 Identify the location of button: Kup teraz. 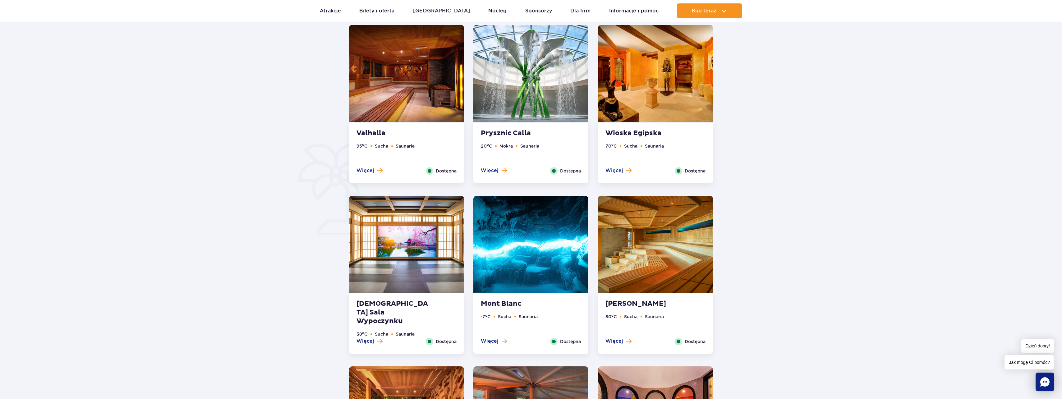
(710, 11).